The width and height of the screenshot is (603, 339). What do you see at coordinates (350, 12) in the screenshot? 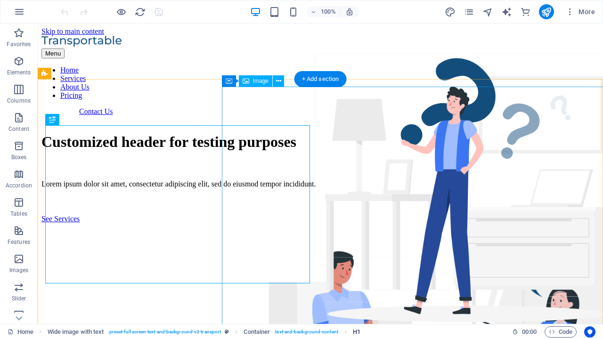
I see `i: On resize automatically adjust zoom level to fit chosen device.` at bounding box center [350, 12].